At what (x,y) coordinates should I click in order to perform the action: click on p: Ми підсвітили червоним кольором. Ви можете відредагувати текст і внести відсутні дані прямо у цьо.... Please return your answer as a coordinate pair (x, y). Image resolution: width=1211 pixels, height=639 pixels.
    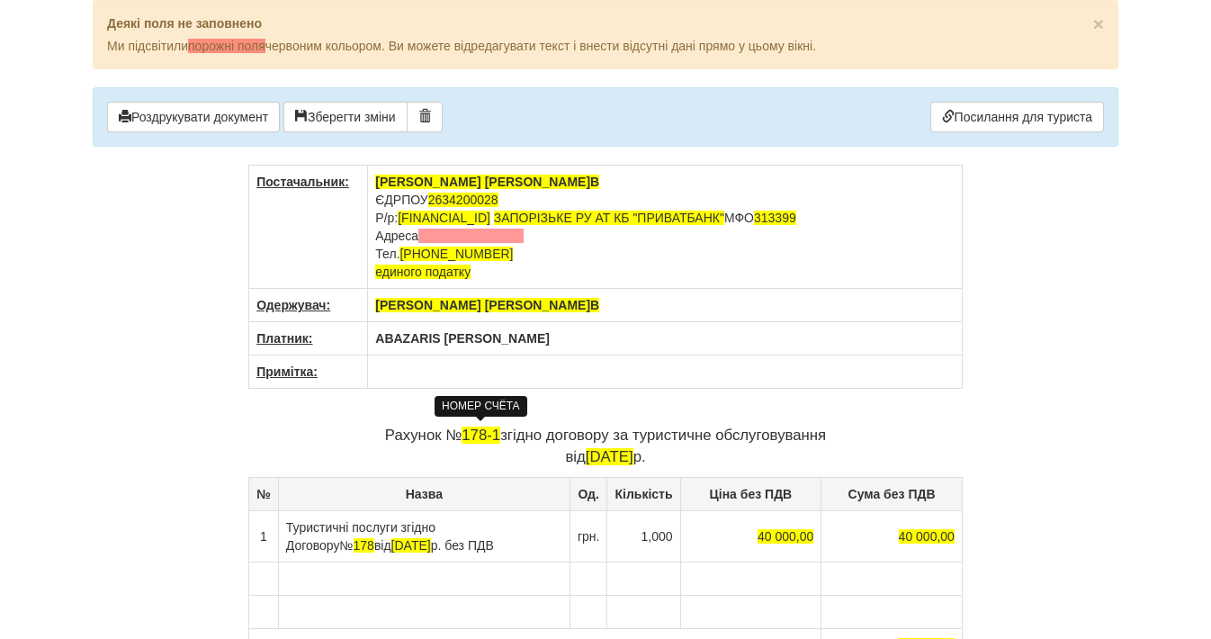
    Looking at the image, I should click on (606, 46).